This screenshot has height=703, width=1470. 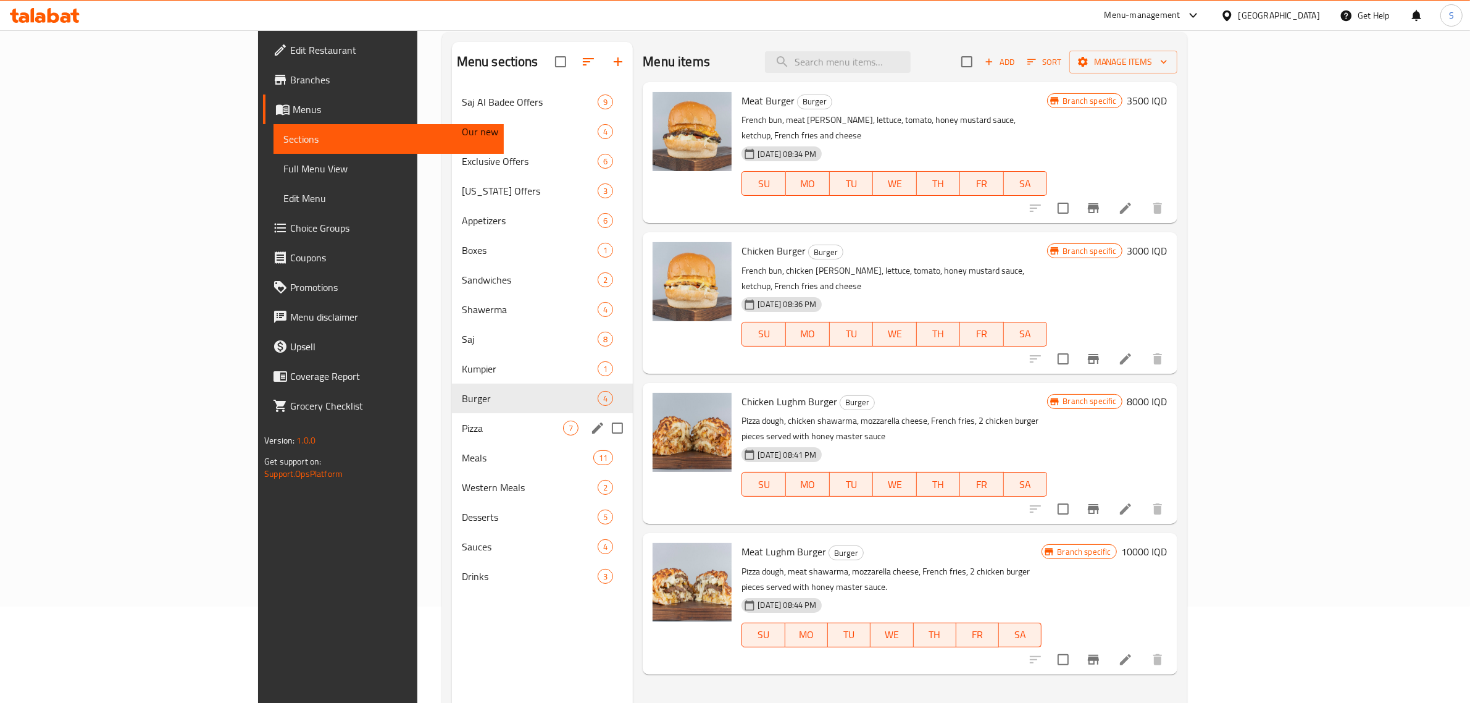 What do you see at coordinates (383, 406) in the screenshot?
I see `a: Grocery Checklist` at bounding box center [383, 406].